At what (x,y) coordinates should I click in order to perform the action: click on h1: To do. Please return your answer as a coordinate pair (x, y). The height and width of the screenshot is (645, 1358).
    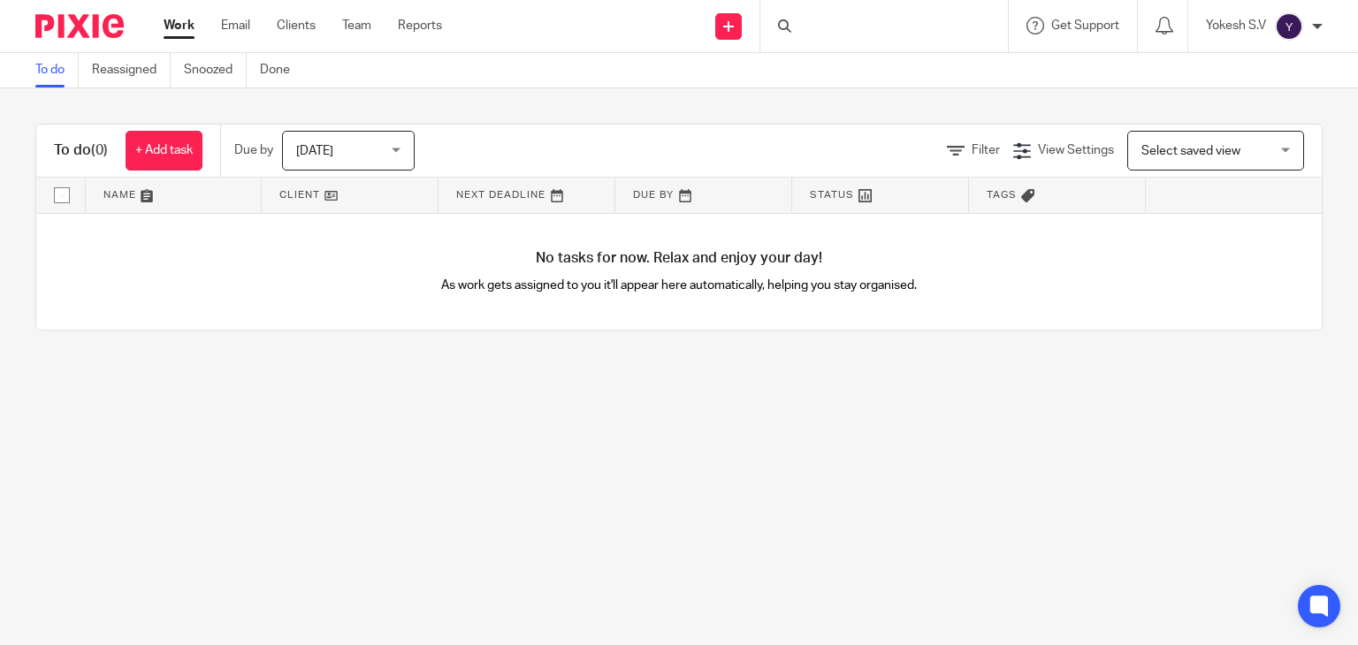
    Looking at the image, I should click on (80, 150).